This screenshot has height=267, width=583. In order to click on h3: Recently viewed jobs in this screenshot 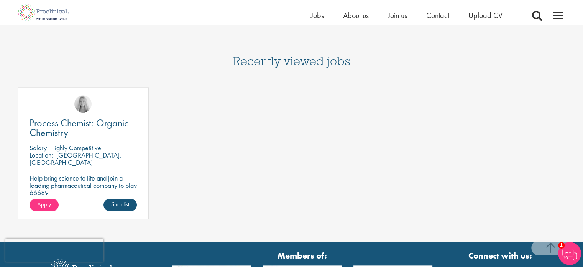, I will do `click(292, 54)`.